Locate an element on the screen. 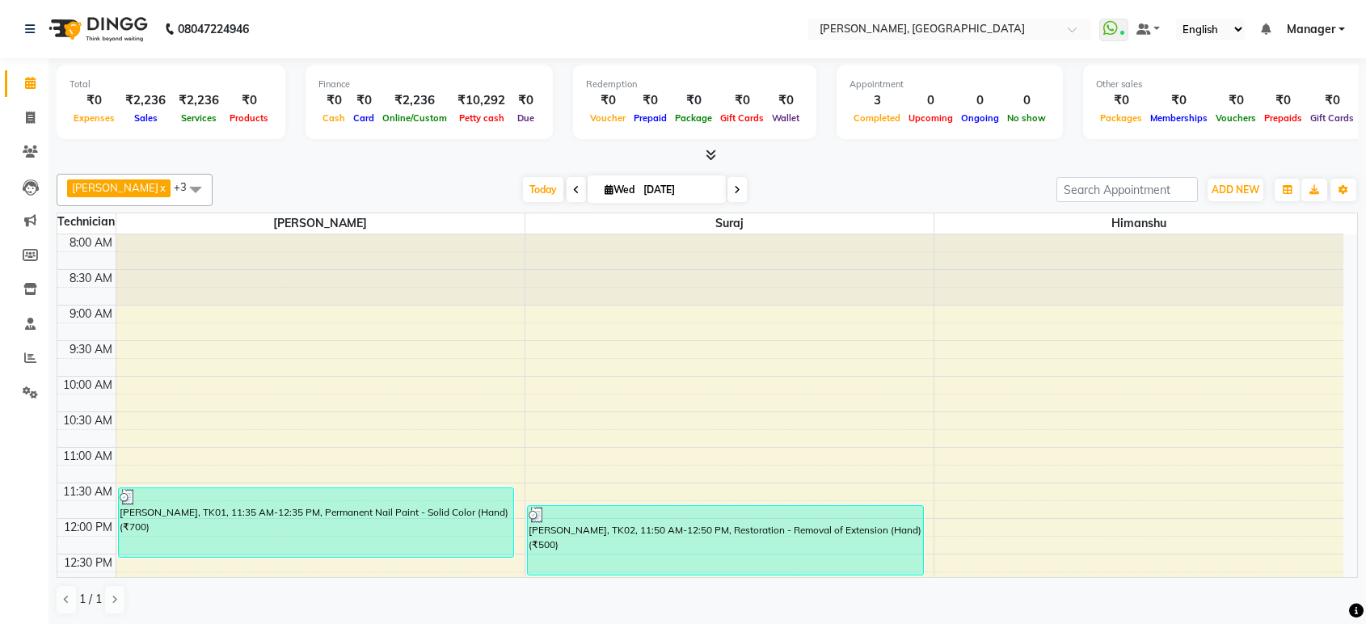 This screenshot has height=624, width=1366. div: 11:30 AM is located at coordinates (87, 491).